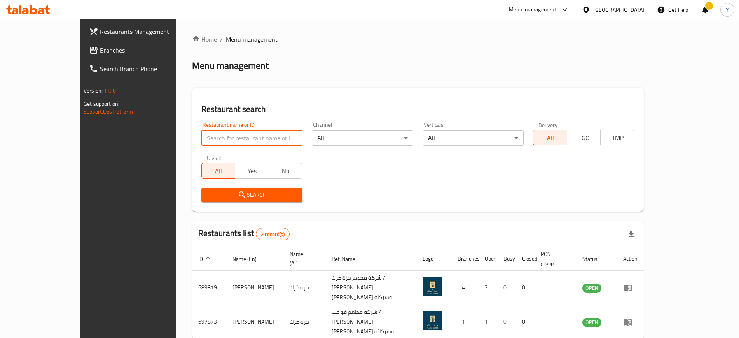 This screenshot has height=338, width=739. Describe the element at coordinates (148, 50) in the screenshot. I see `span: Branches` at that location.